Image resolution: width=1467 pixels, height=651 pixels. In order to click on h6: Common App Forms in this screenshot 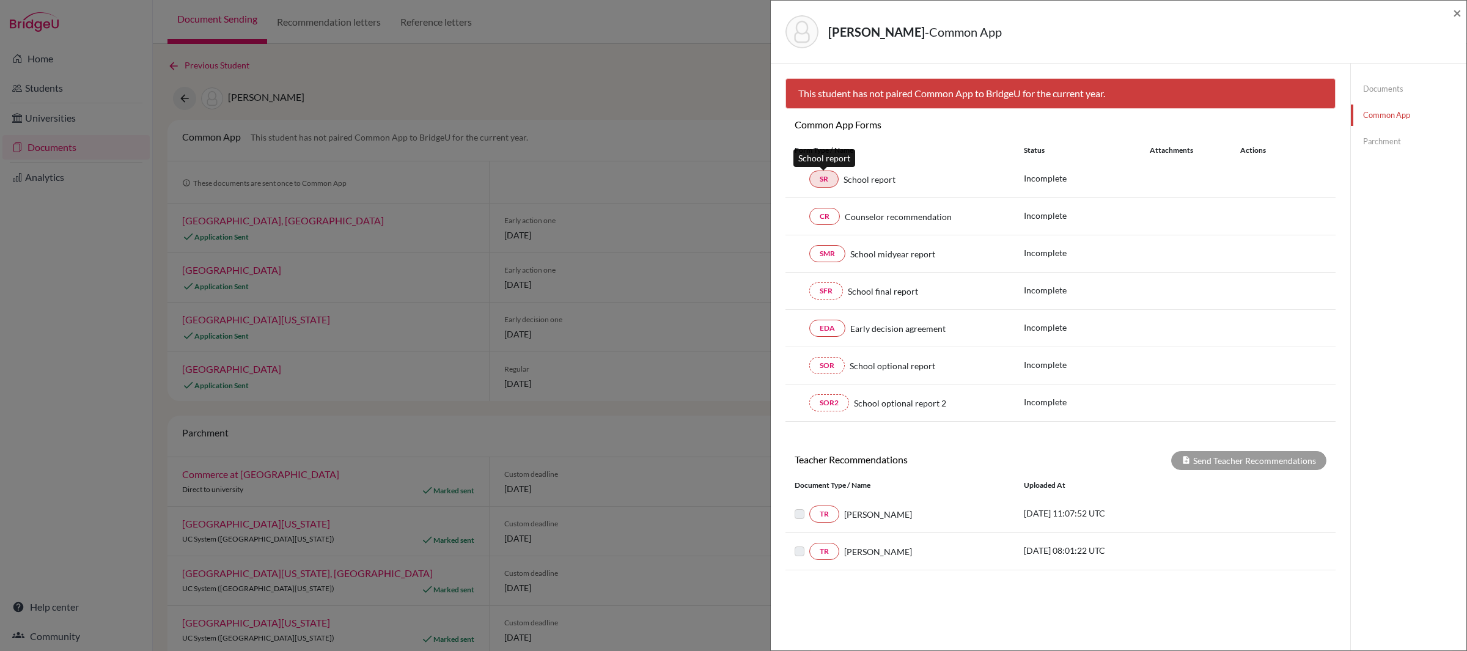, I will do `click(923, 124)`.